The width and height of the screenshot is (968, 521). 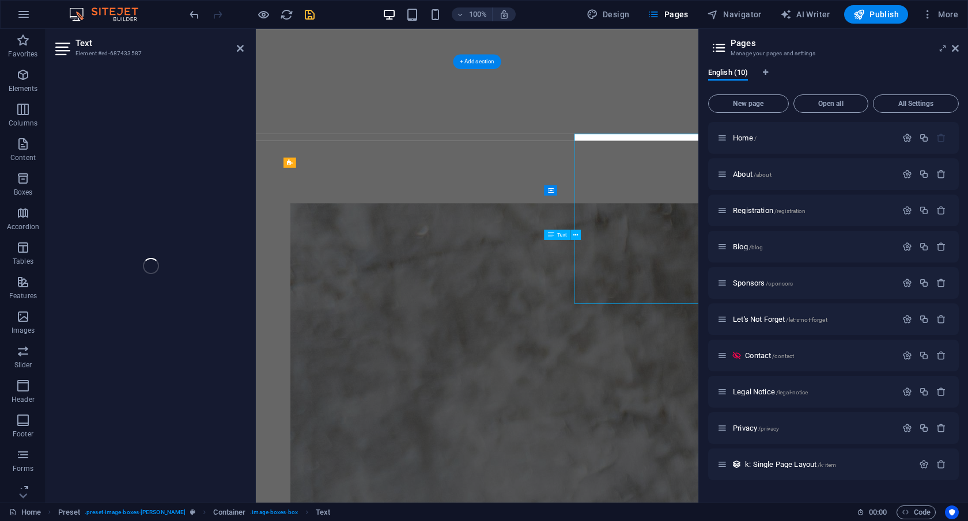 What do you see at coordinates (806, 320) in the screenshot?
I see `span: /let-s-not-forget` at bounding box center [806, 320].